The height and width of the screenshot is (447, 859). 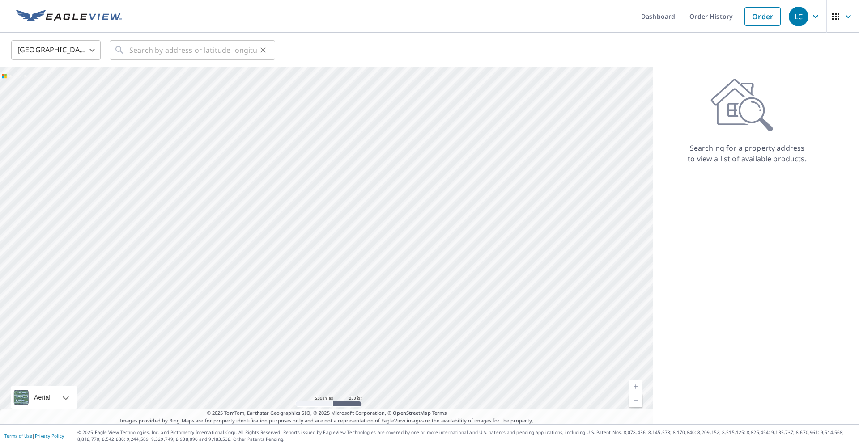 I want to click on span: © 2025 TomTom, Earthstar Geographics SIO, © 2025 Microsoft Corporation, ©, so click(x=327, y=413).